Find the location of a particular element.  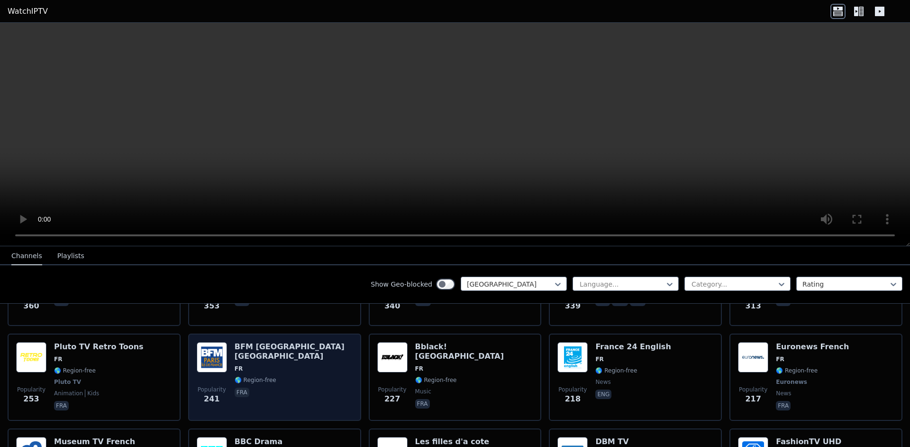

h6: FashionTV UHD is located at coordinates (809, 441).